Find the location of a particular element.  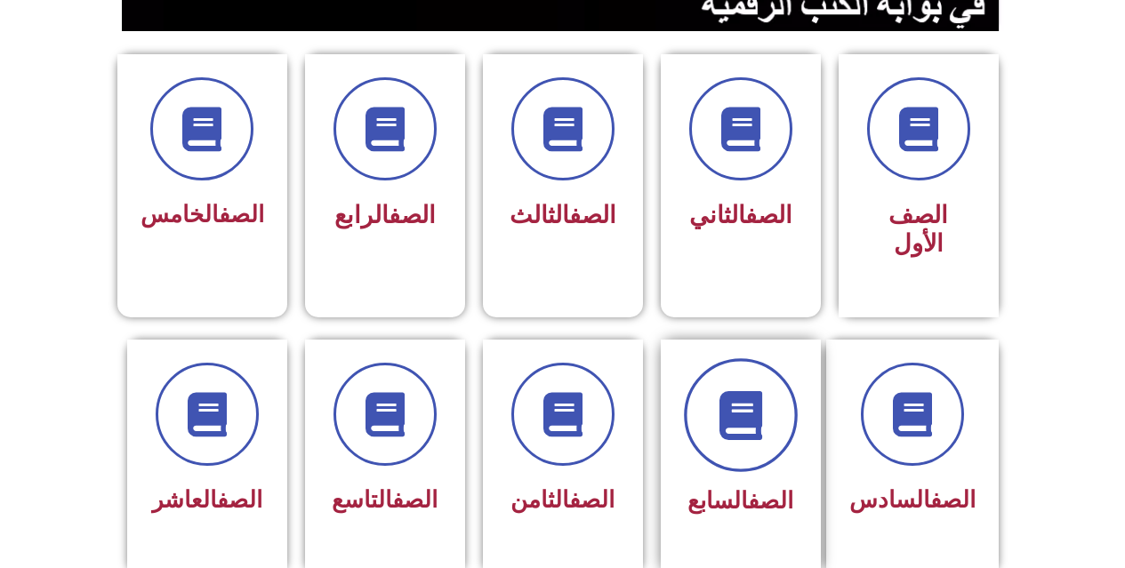

span: العاشر is located at coordinates (207, 500).